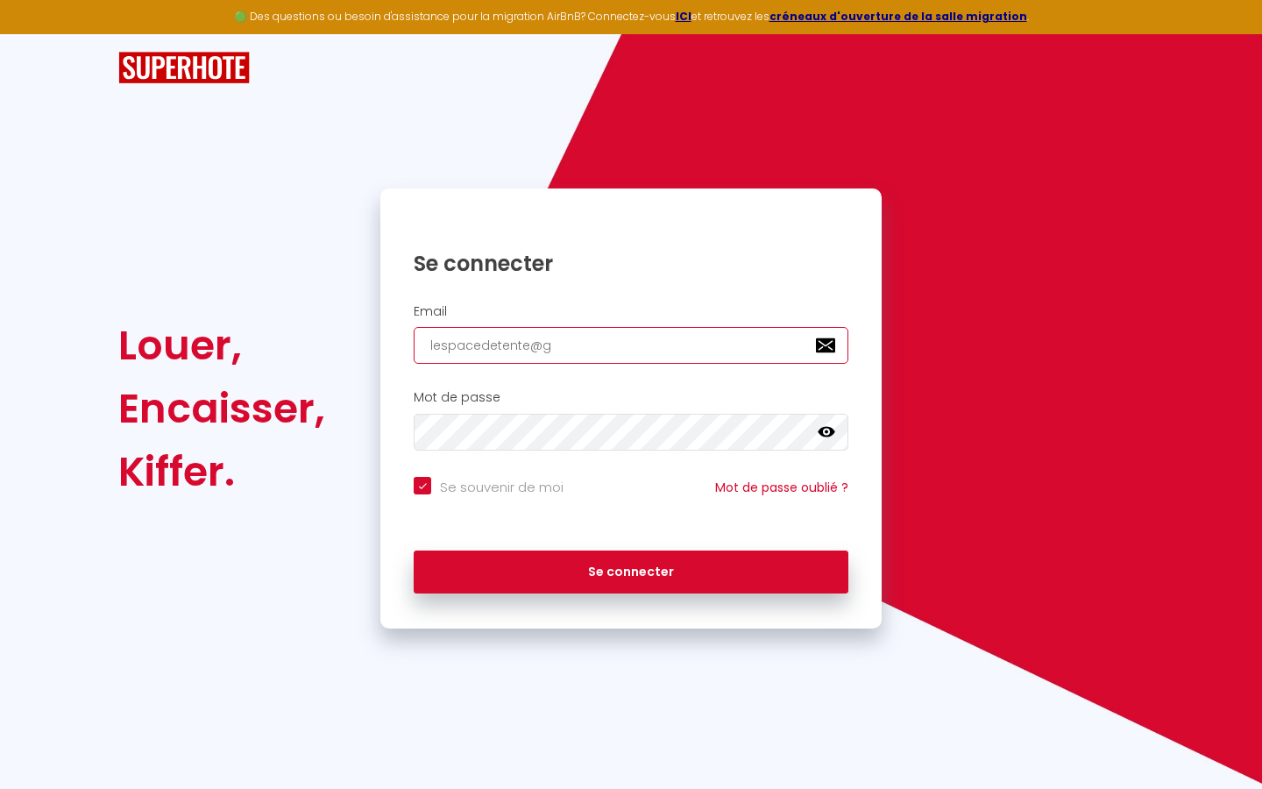 This screenshot has height=789, width=1262. I want to click on strong: ICI, so click(684, 16).